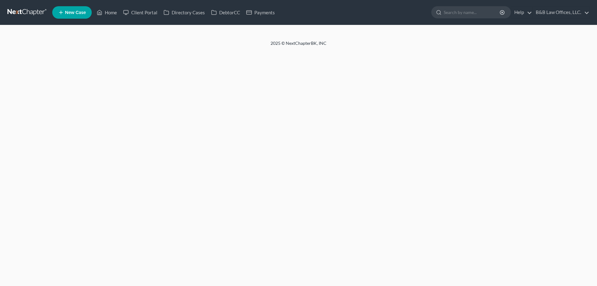 The height and width of the screenshot is (286, 597). What do you see at coordinates (140, 12) in the screenshot?
I see `a: Client Portal` at bounding box center [140, 12].